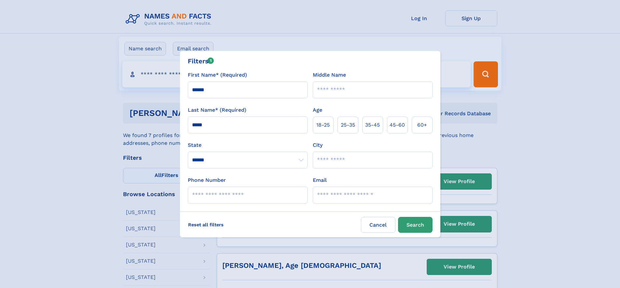 This screenshot has width=620, height=288. Describe the element at coordinates (206, 225) in the screenshot. I see `label: Reset all filters` at that location.